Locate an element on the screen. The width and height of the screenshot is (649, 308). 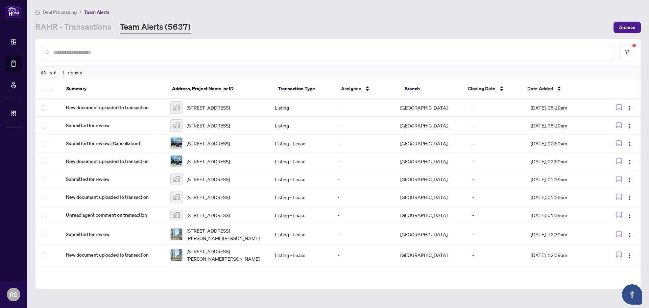
th: Transaction Type is located at coordinates (304, 89).